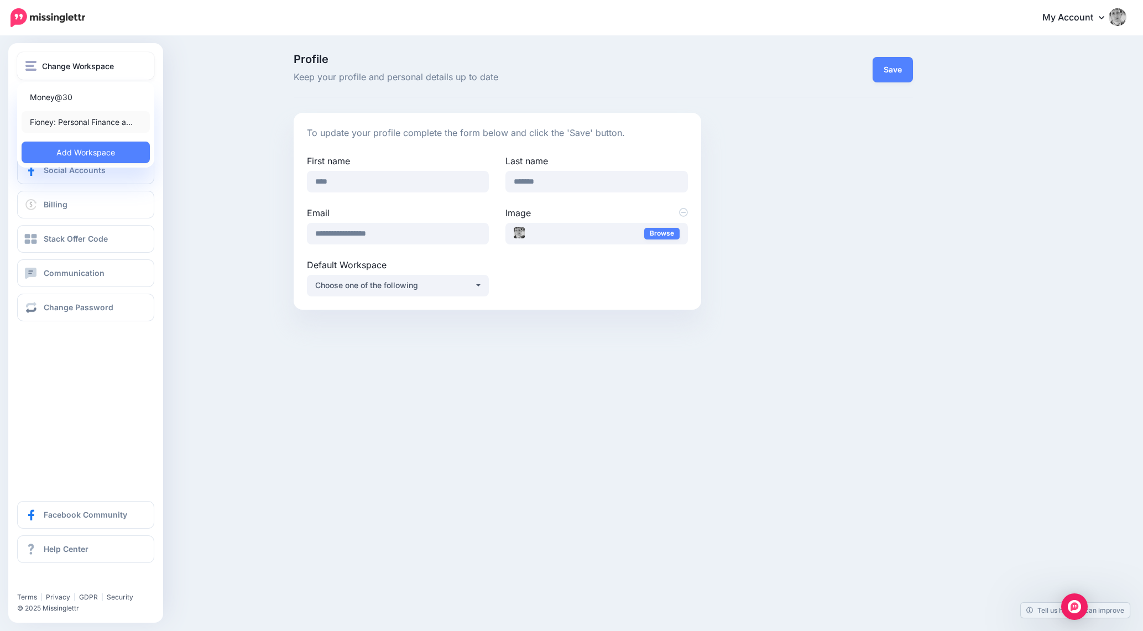 This screenshot has width=1143, height=631. What do you see at coordinates (79, 307) in the screenshot?
I see `span: Change Password` at bounding box center [79, 307].